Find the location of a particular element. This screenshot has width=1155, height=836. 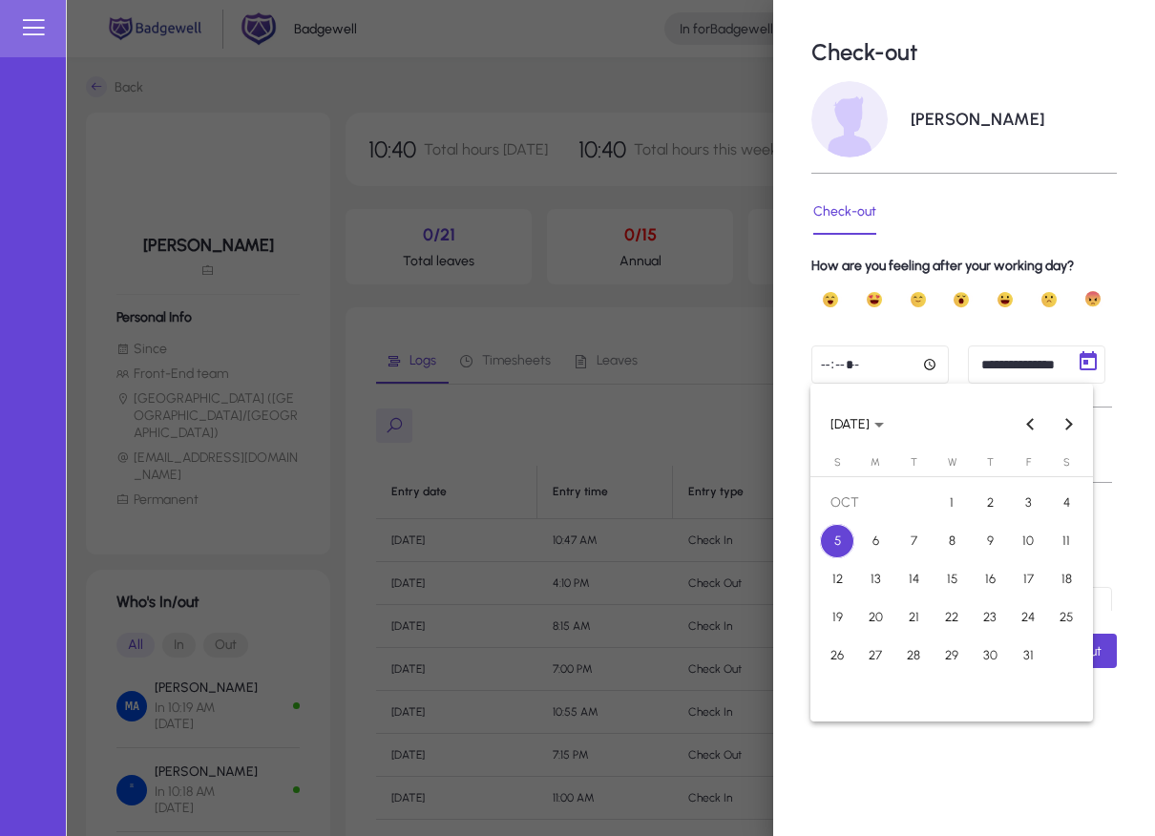

button: Oct 12, 2025 is located at coordinates (837, 579).